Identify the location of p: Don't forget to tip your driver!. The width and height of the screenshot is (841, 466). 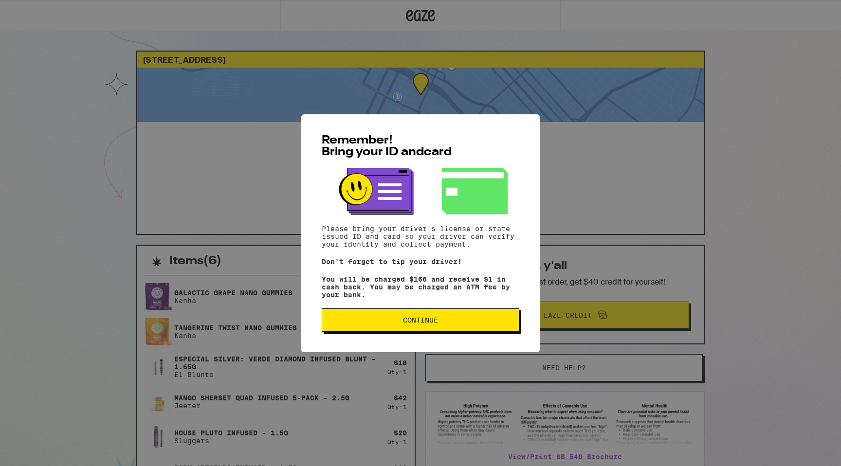
(421, 262).